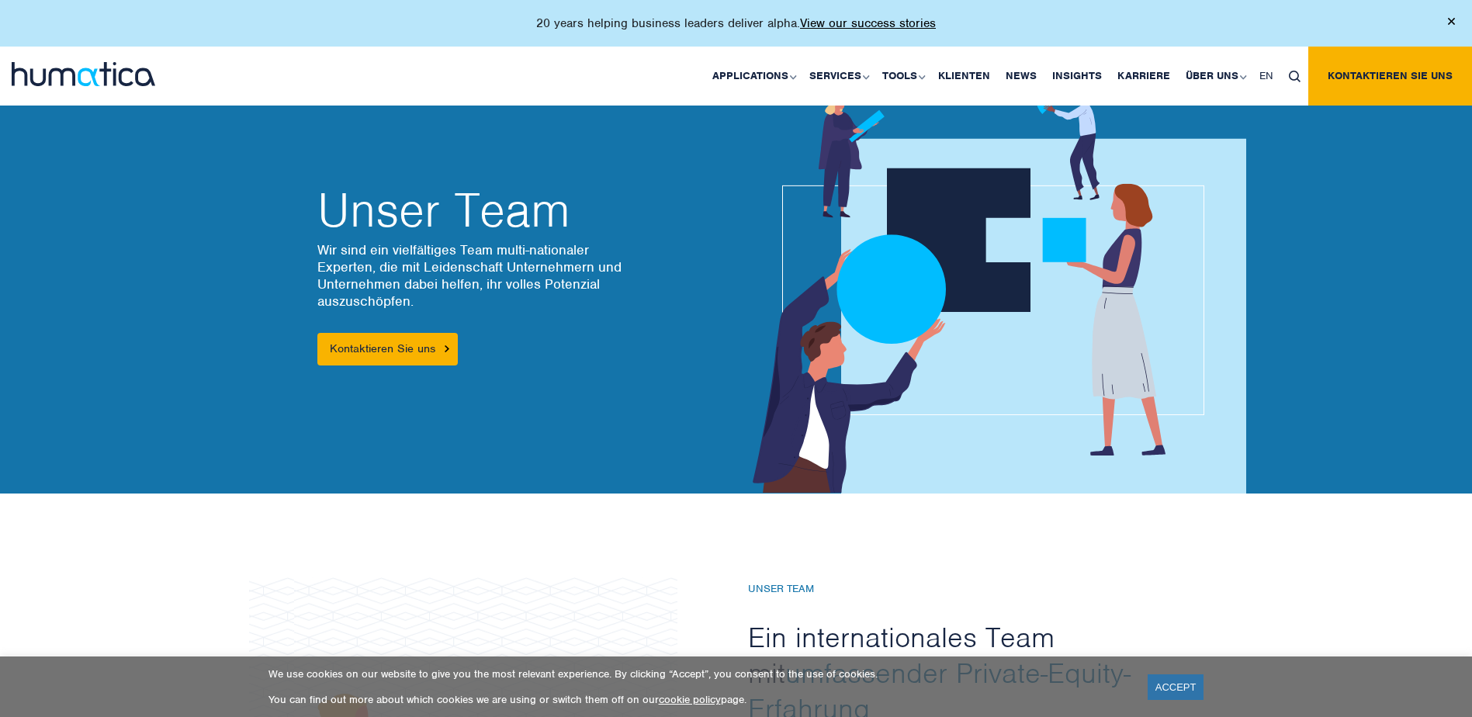 The image size is (1472, 717). What do you see at coordinates (736, 23) in the screenshot?
I see `p: 20 years helping business leaders deliver alpha.` at bounding box center [736, 23].